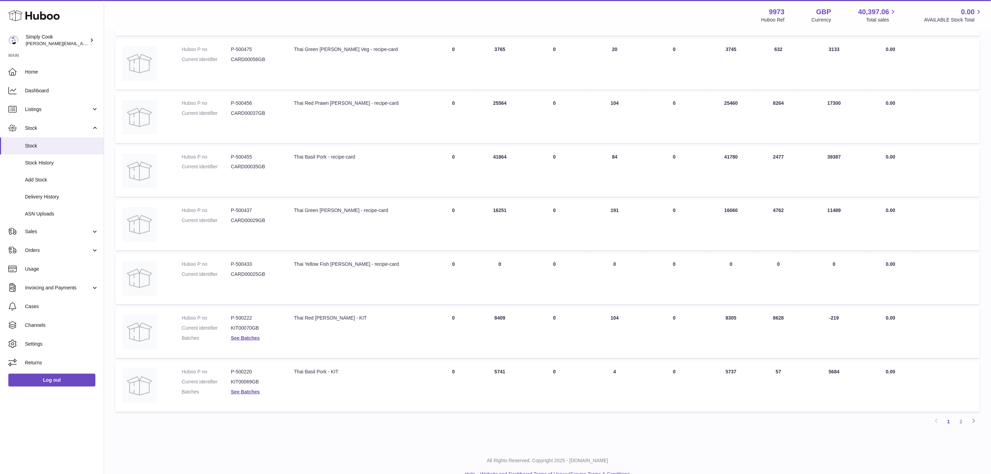 The height and width of the screenshot is (474, 991). What do you see at coordinates (953, 20) in the screenshot?
I see `span: AVAILABLE Stock Total` at bounding box center [953, 20].